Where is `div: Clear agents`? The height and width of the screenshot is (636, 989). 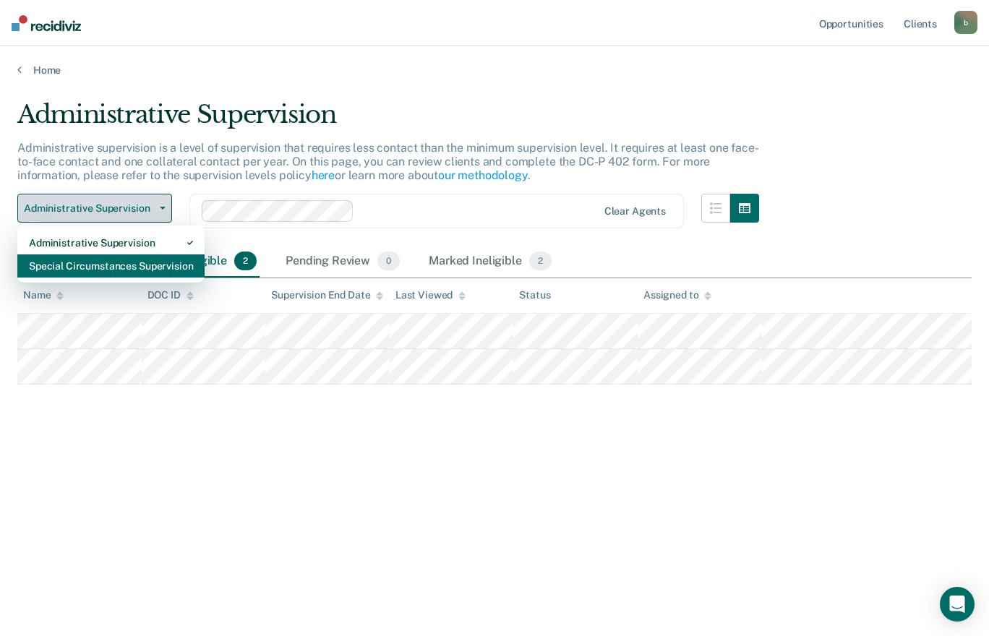 div: Clear agents is located at coordinates (635, 211).